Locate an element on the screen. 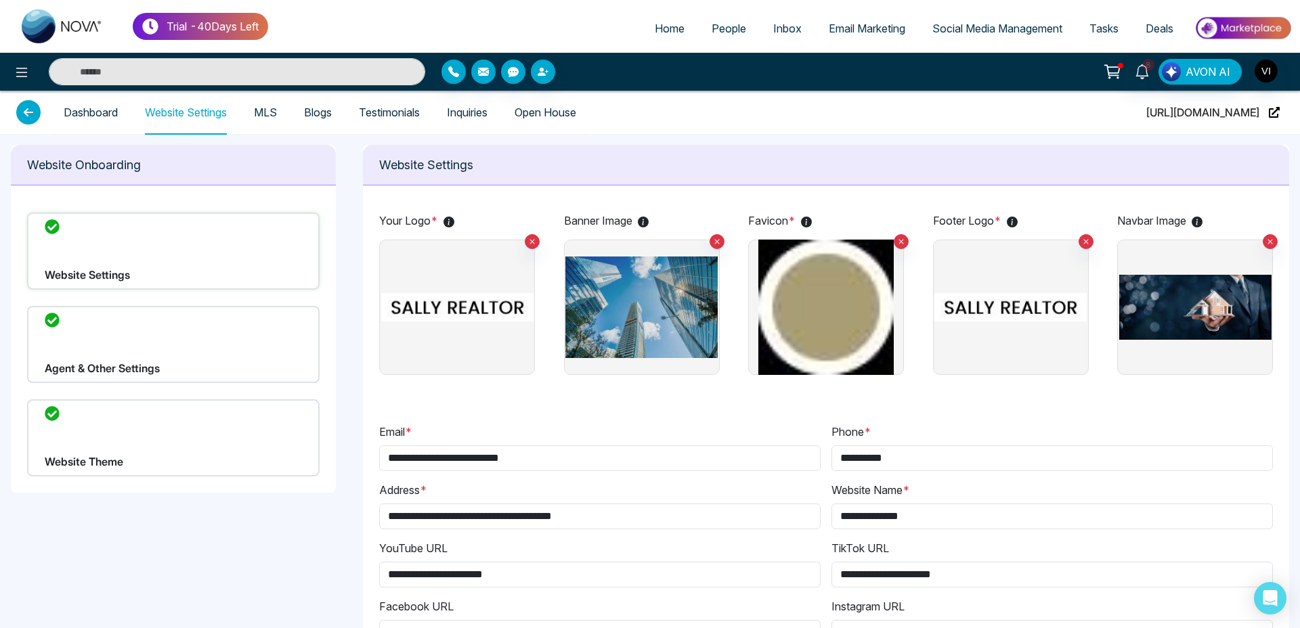 This screenshot has width=1300, height=628. span: Open House is located at coordinates (545, 112).